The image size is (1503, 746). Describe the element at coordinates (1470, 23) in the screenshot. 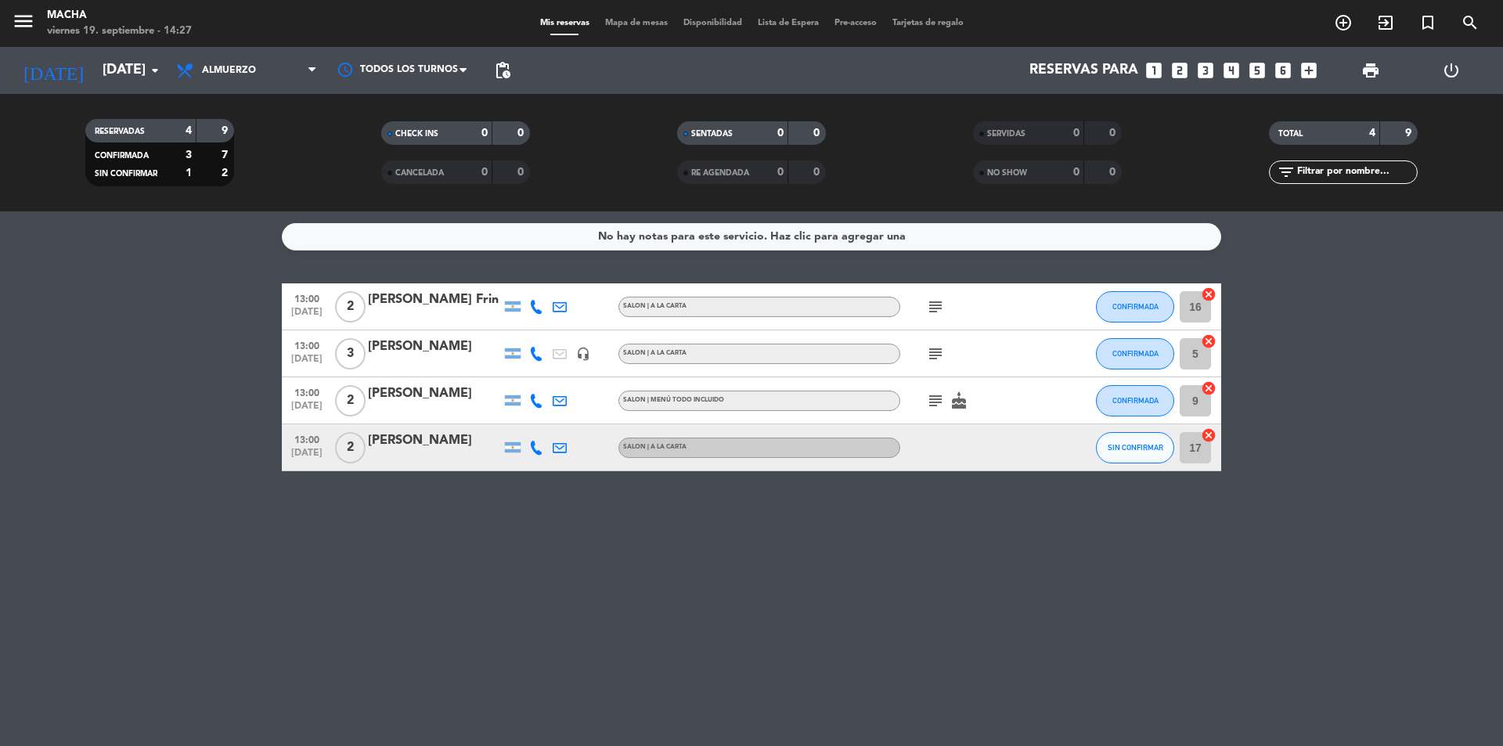

I see `i: search` at that location.